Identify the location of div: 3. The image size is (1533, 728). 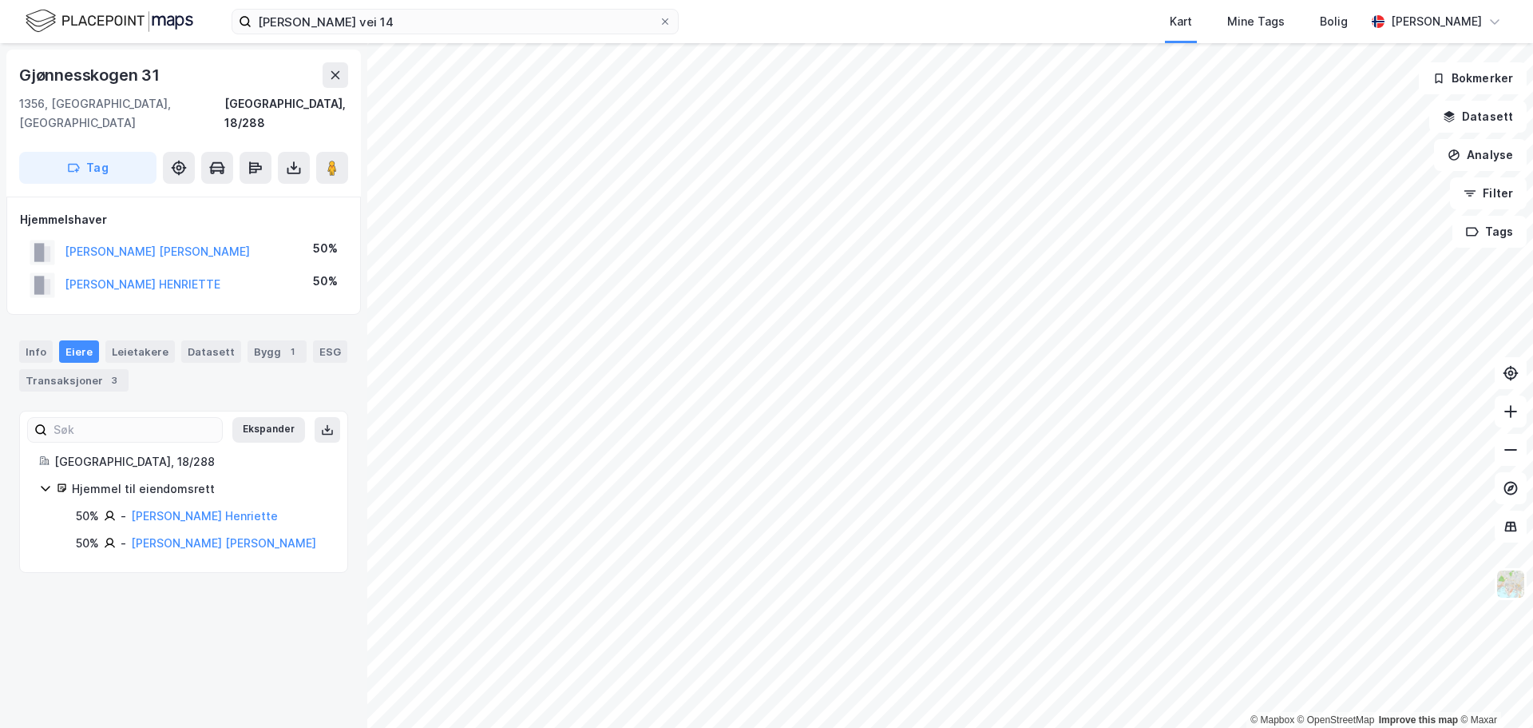
(114, 380).